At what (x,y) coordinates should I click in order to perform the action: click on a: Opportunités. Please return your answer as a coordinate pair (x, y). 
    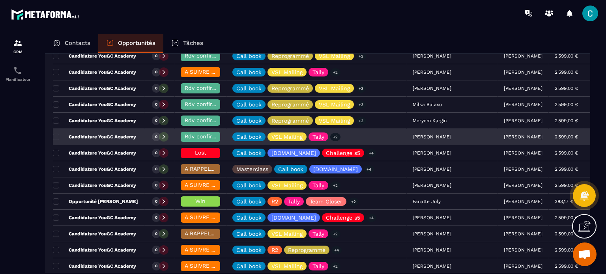
    Looking at the image, I should click on (131, 44).